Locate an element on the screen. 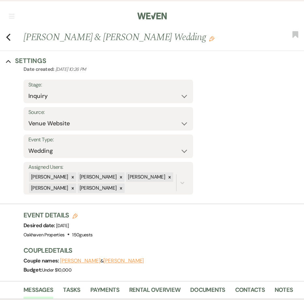  a: Notes is located at coordinates (284, 292).